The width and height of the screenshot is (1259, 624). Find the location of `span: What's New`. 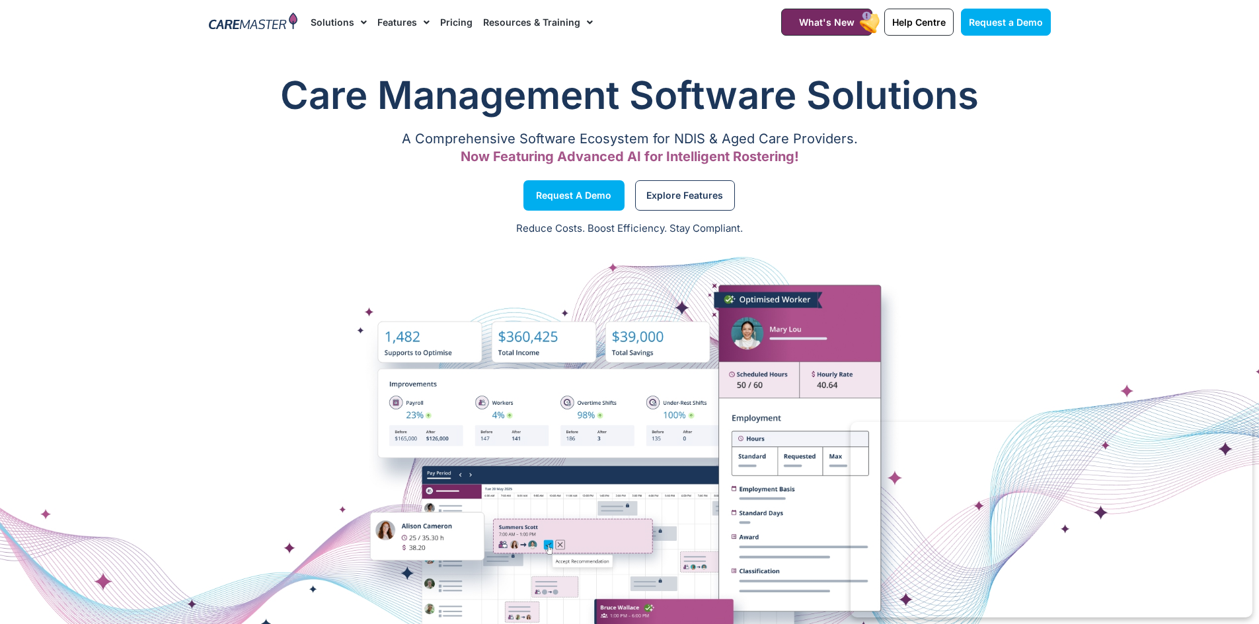

span: What's New is located at coordinates (826, 22).